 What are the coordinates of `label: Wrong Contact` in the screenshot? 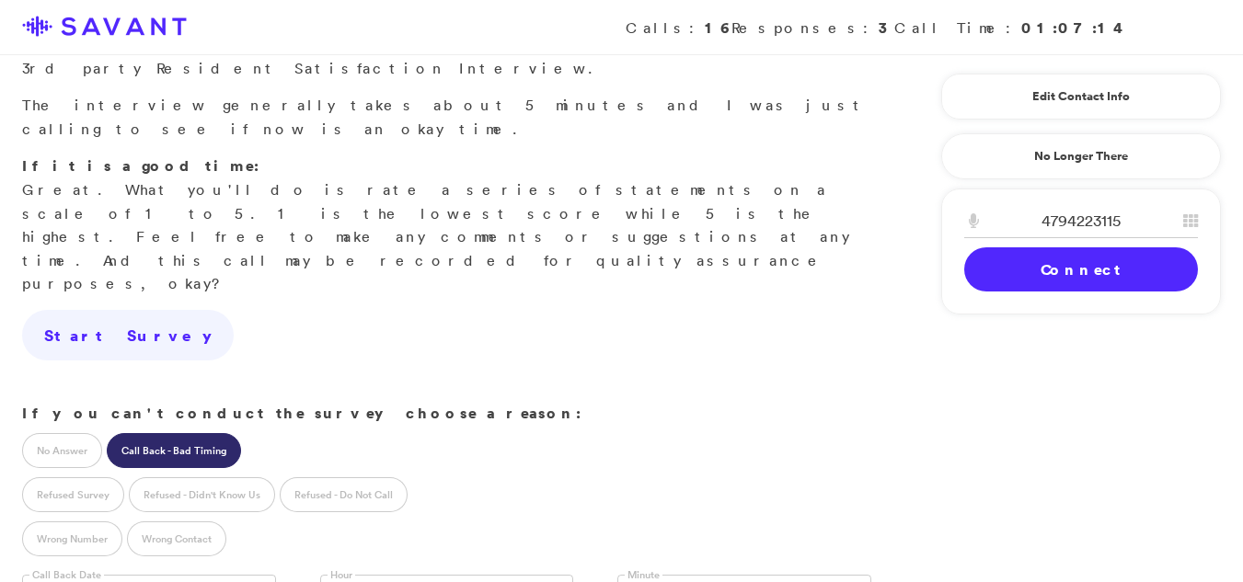 It's located at (177, 539).